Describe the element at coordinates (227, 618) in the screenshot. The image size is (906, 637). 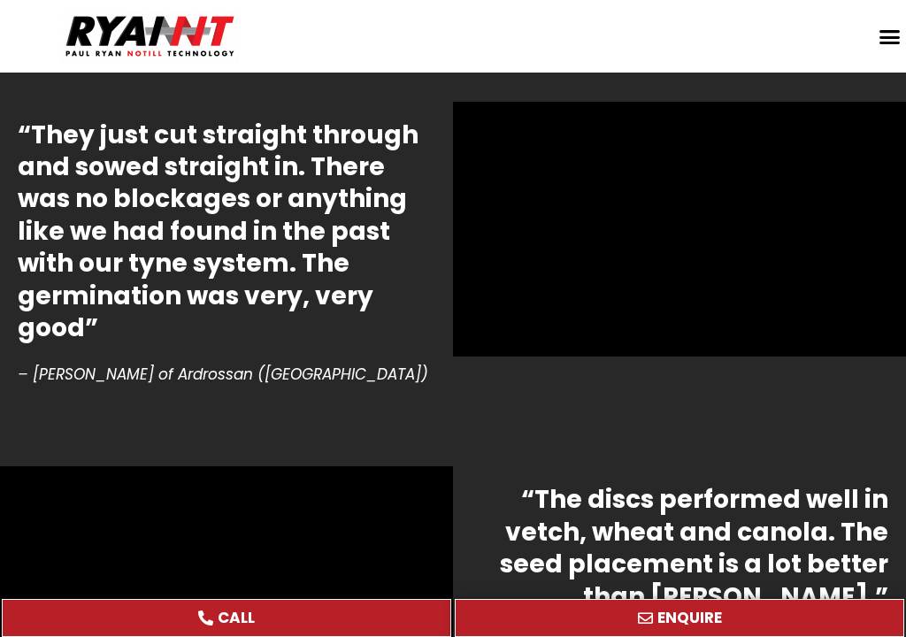
I see `a: CALL` at that location.